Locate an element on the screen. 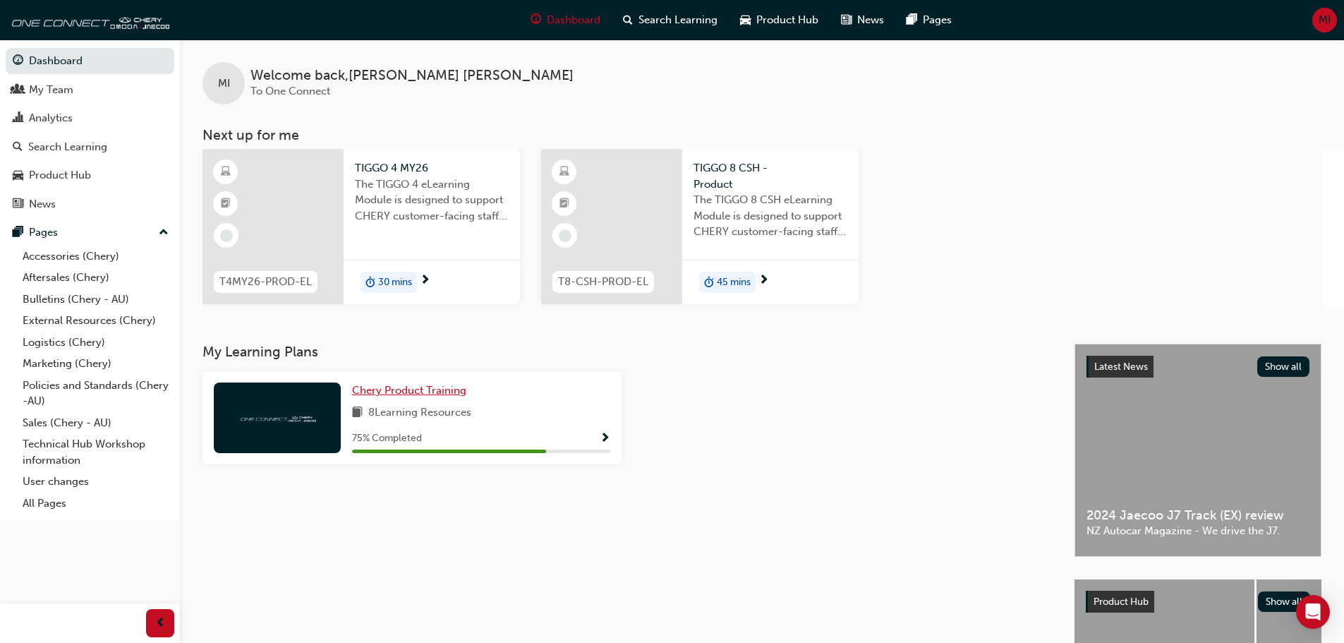 This screenshot has height=643, width=1344. div: Product Hub is located at coordinates (60, 175).